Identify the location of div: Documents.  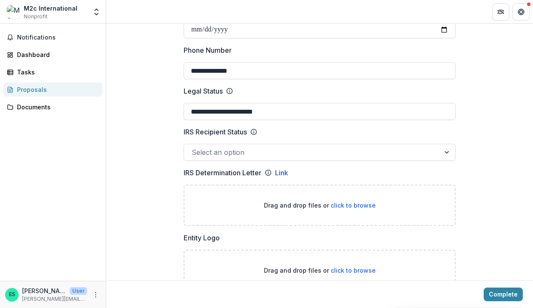
(56, 107).